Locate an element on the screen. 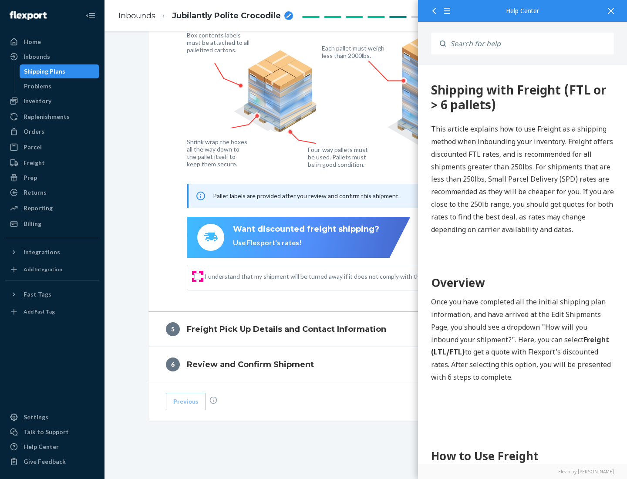  button: Close Navigation is located at coordinates (91, 16).